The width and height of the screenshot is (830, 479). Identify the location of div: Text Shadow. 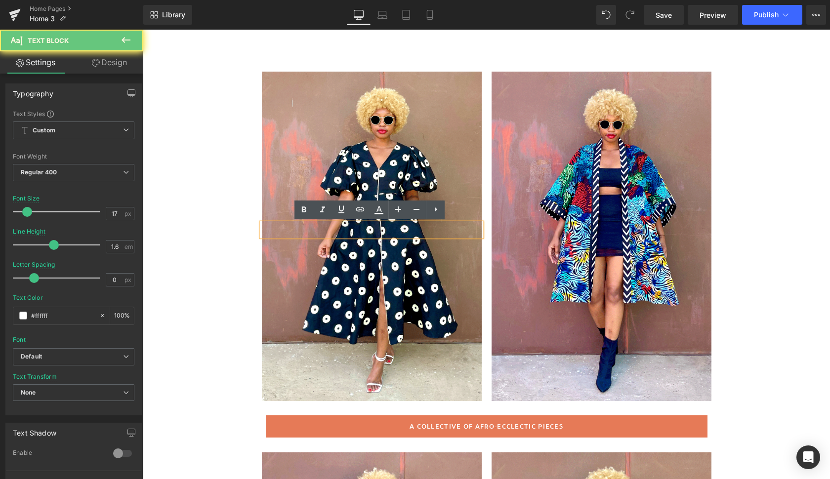
(35, 430).